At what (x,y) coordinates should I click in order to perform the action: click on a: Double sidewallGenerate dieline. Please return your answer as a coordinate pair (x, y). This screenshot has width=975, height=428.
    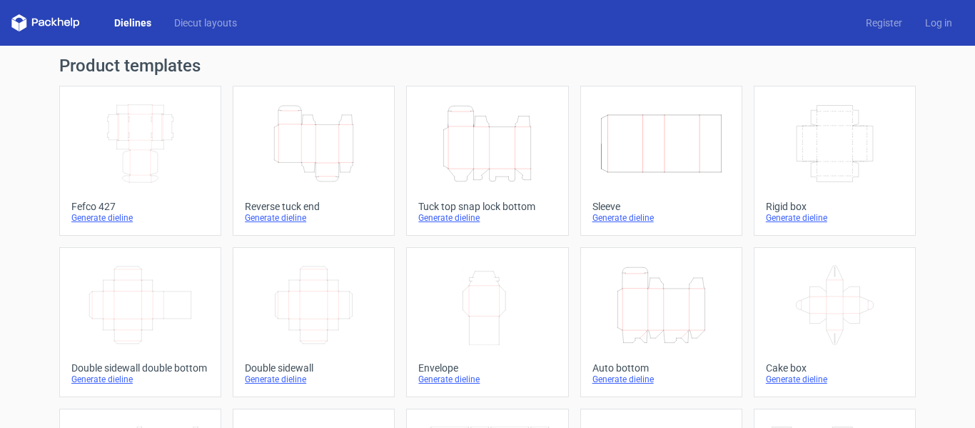
    Looking at the image, I should click on (313, 322).